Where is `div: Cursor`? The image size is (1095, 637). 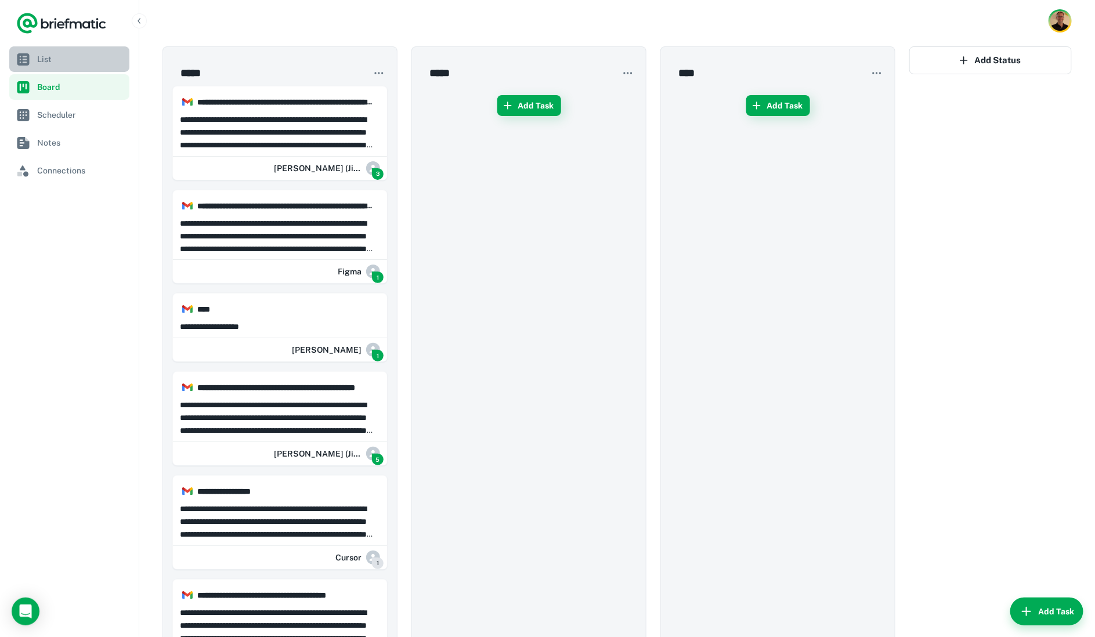
div: Cursor is located at coordinates (357, 558).